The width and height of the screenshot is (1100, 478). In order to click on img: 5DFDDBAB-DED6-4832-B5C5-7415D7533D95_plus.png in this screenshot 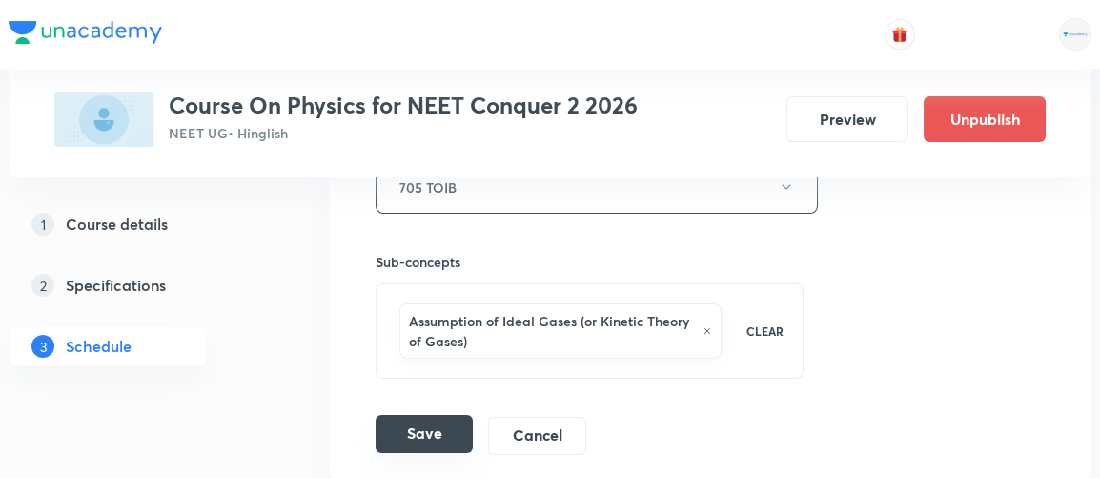, I will do `click(104, 119)`.